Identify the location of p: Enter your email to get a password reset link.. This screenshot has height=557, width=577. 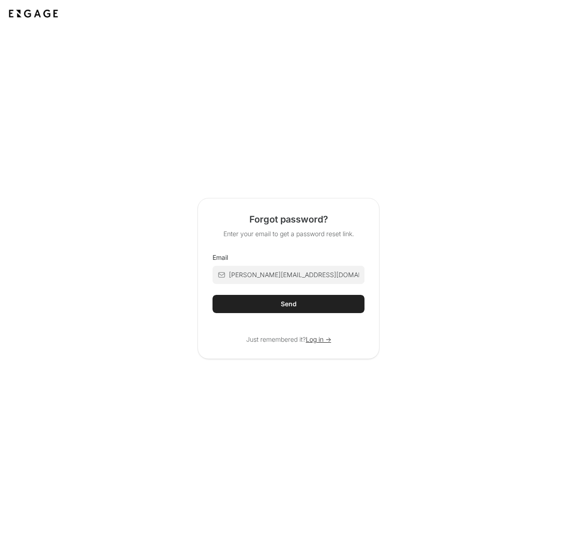
(288, 234).